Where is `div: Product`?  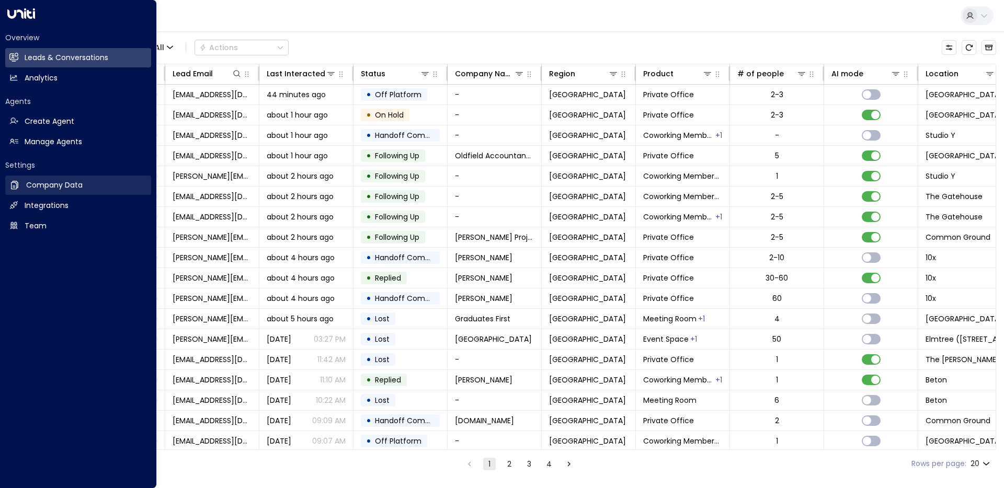
div: Product is located at coordinates (658, 74).